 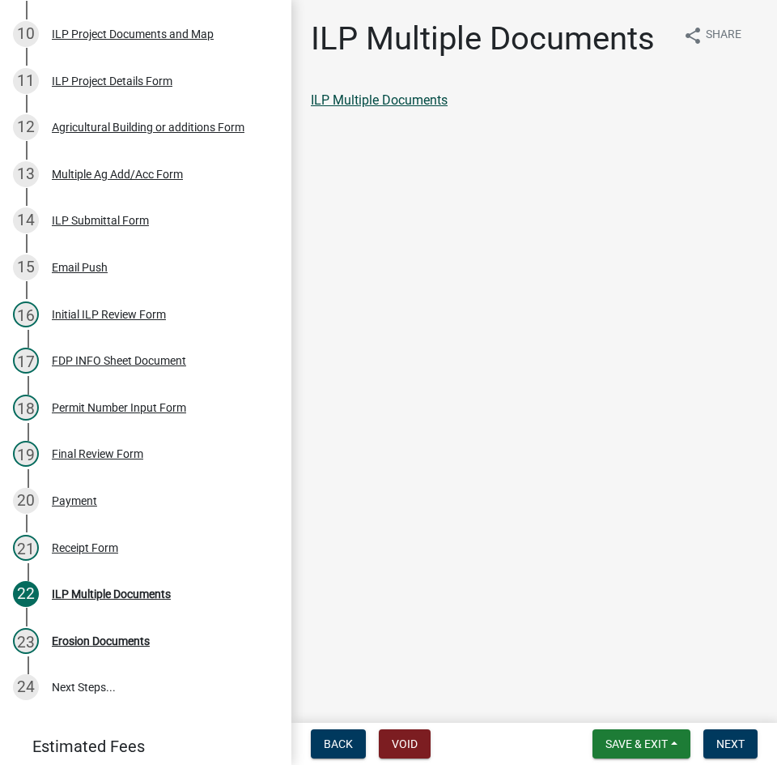 I want to click on a: Estimated Fees, so click(x=139, y=746).